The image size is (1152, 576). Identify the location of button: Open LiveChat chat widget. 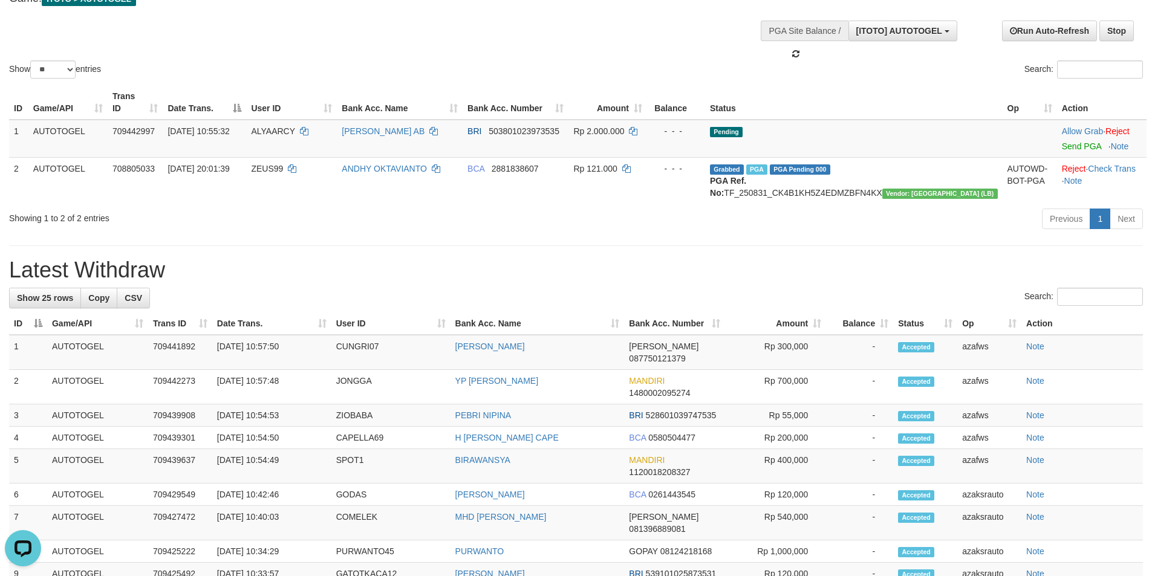
(23, 23).